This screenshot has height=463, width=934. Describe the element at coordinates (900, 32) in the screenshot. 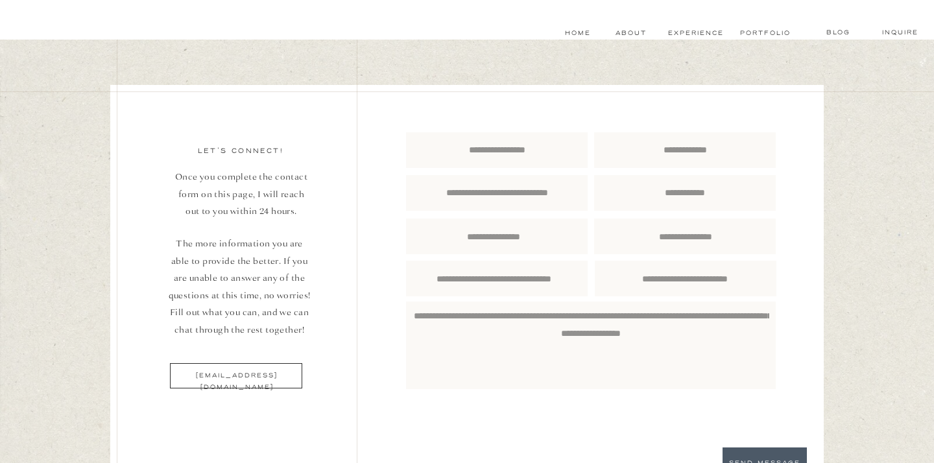

I see `nav: Inquire` at that location.